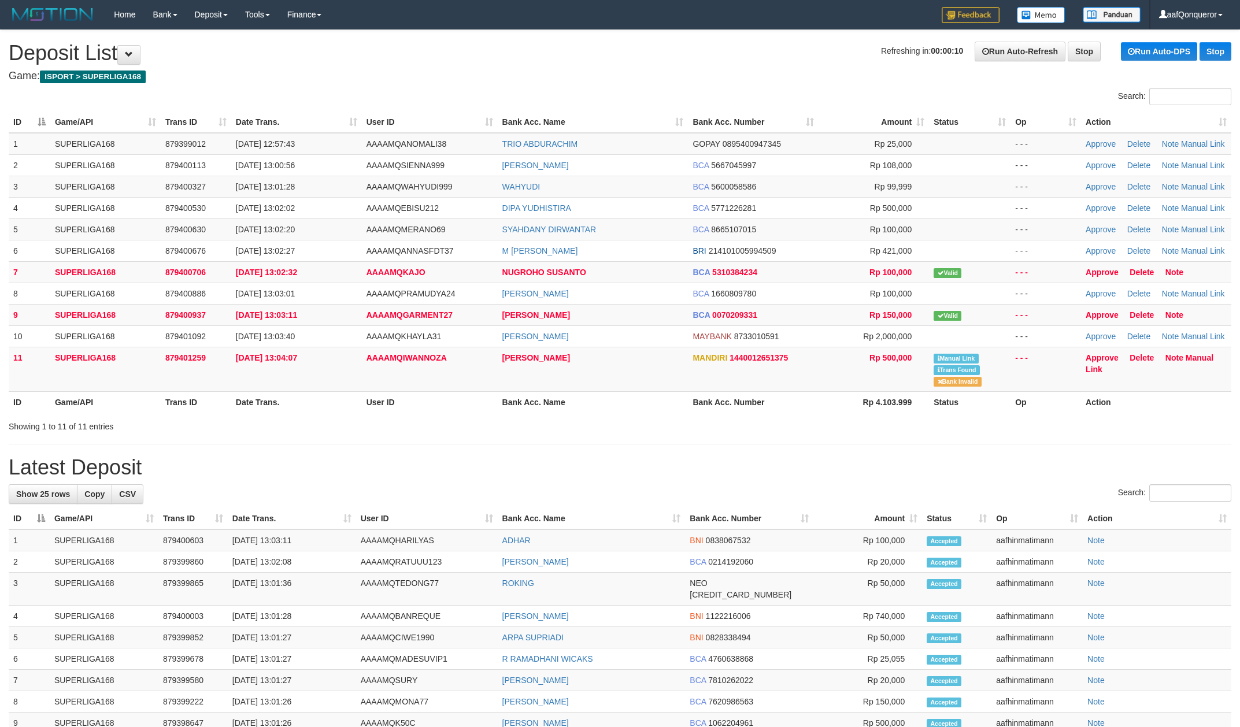 Image resolution: width=1240 pixels, height=727 pixels. What do you see at coordinates (890, 358) in the screenshot?
I see `span: Rp 500,000` at bounding box center [890, 358].